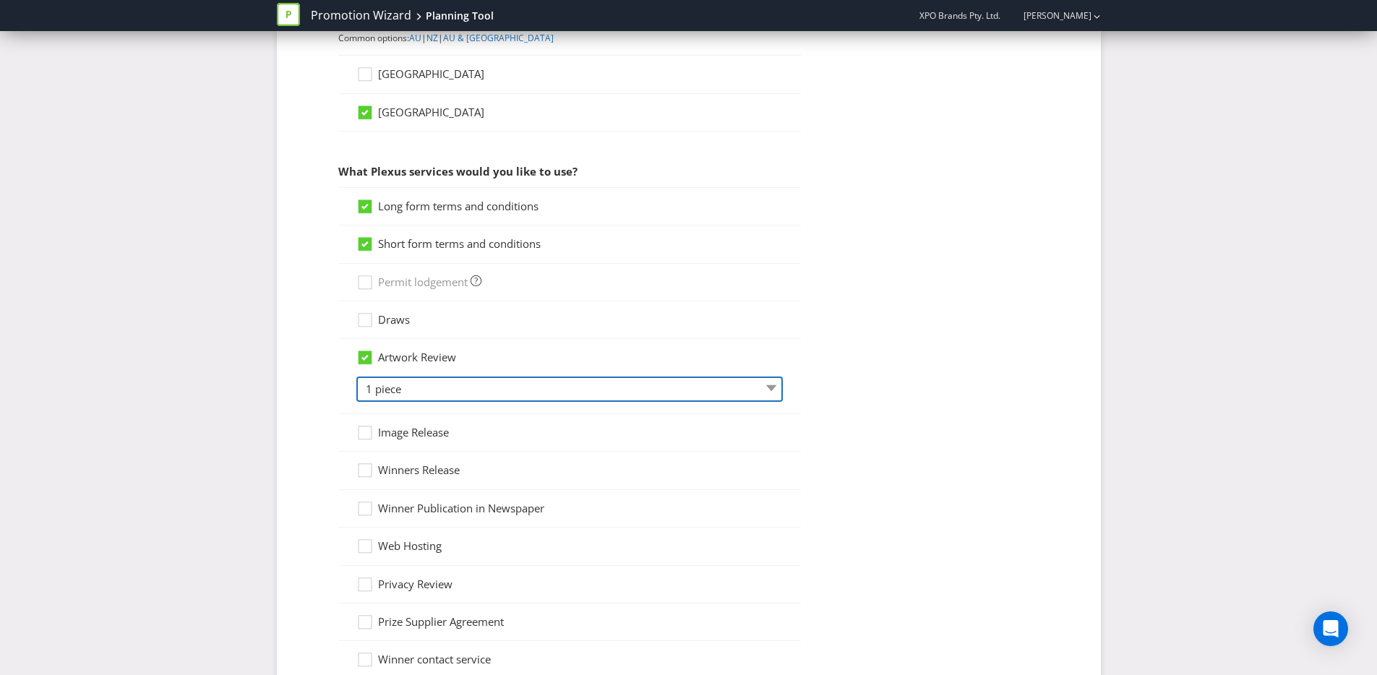 Image resolution: width=1377 pixels, height=675 pixels. I want to click on div: Open Intercom Messenger, so click(1331, 629).